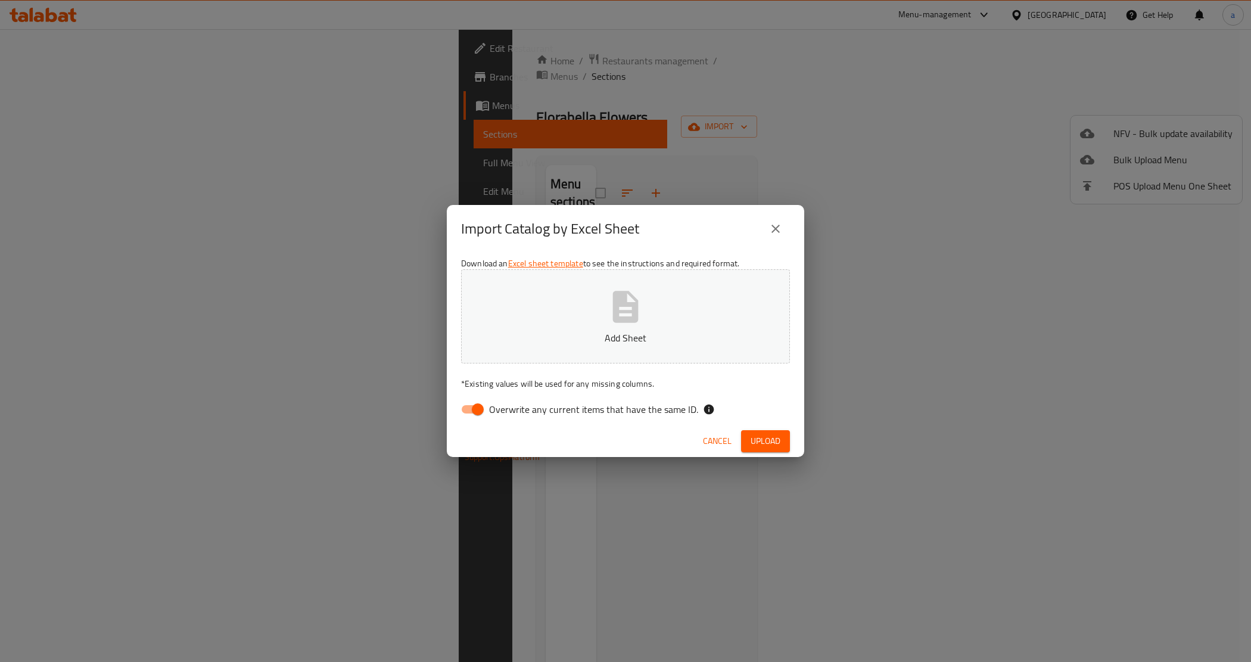 The image size is (1251, 662). I want to click on button: Upload, so click(766, 441).